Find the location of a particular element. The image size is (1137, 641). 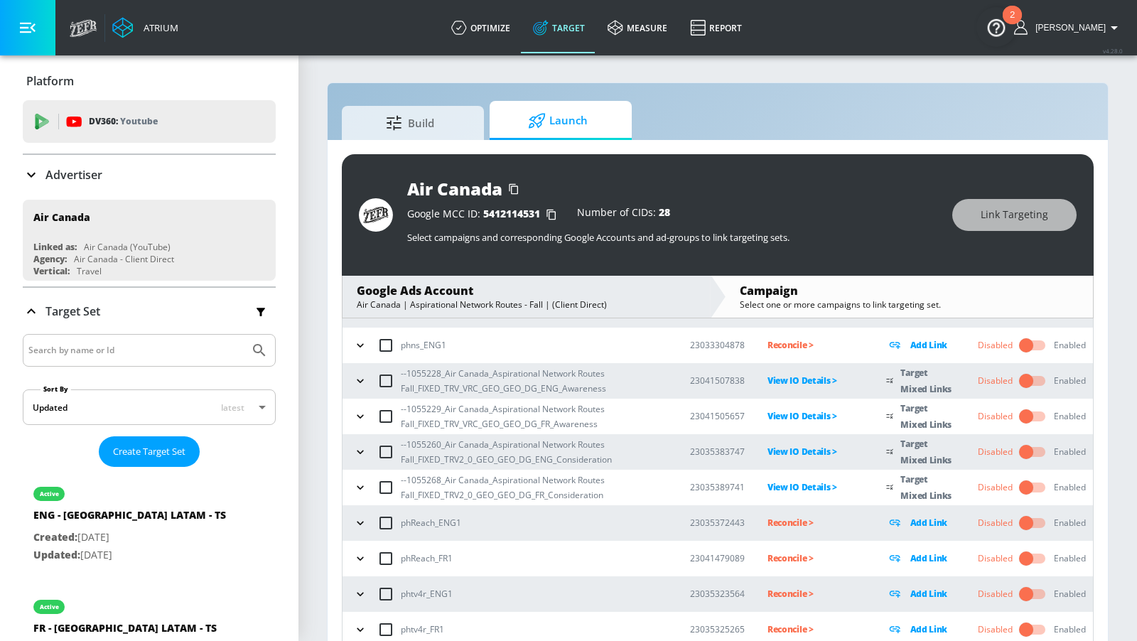

p: 23035389741 is located at coordinates (717, 487).